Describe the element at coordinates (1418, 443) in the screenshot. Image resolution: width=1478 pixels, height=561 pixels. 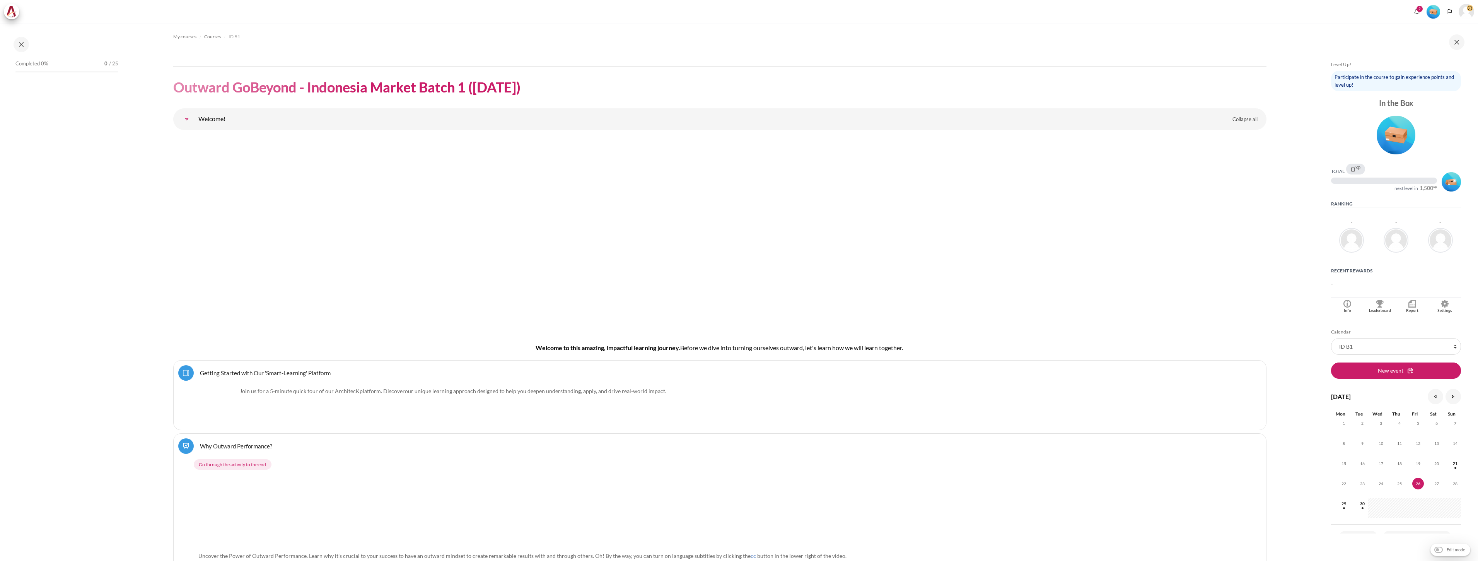
I see `span: 12` at that location.